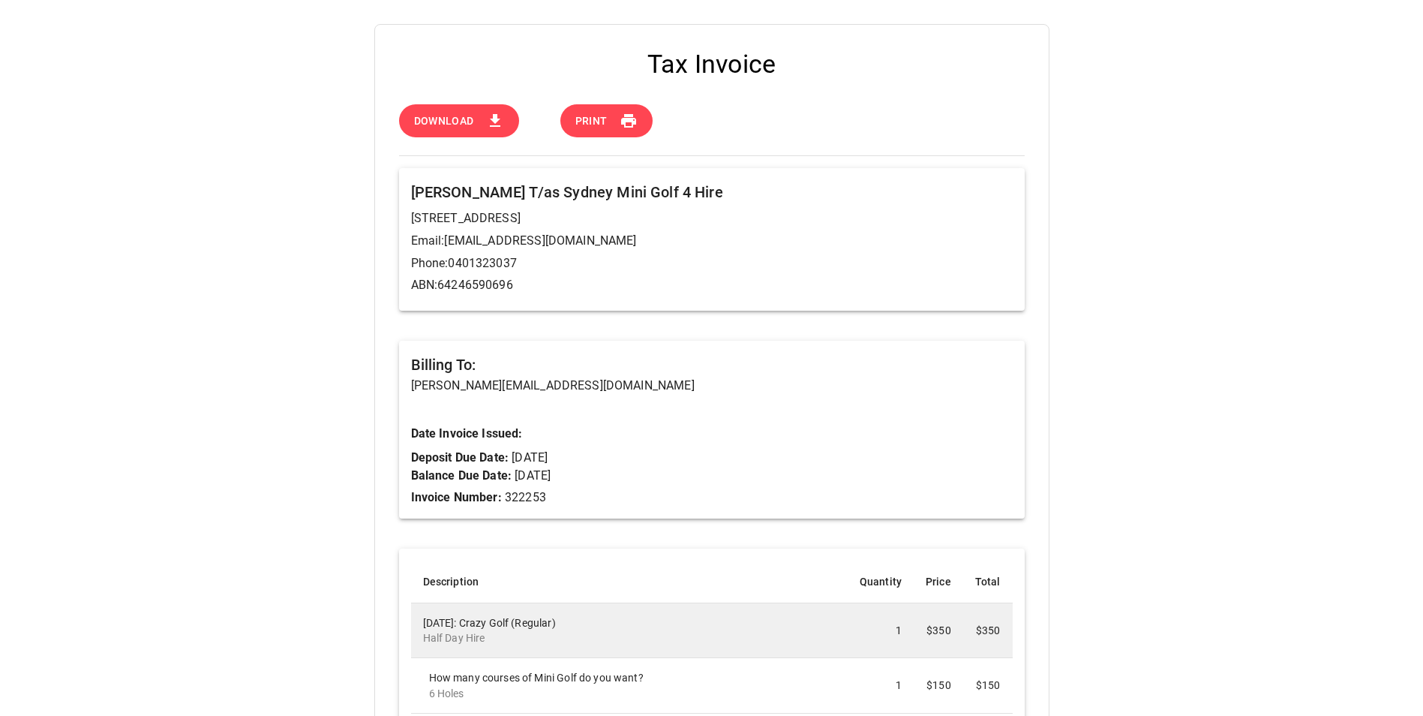 Image resolution: width=1423 pixels, height=716 pixels. What do you see at coordinates (461, 475) in the screenshot?
I see `b: Balance Due Date:` at bounding box center [461, 475].